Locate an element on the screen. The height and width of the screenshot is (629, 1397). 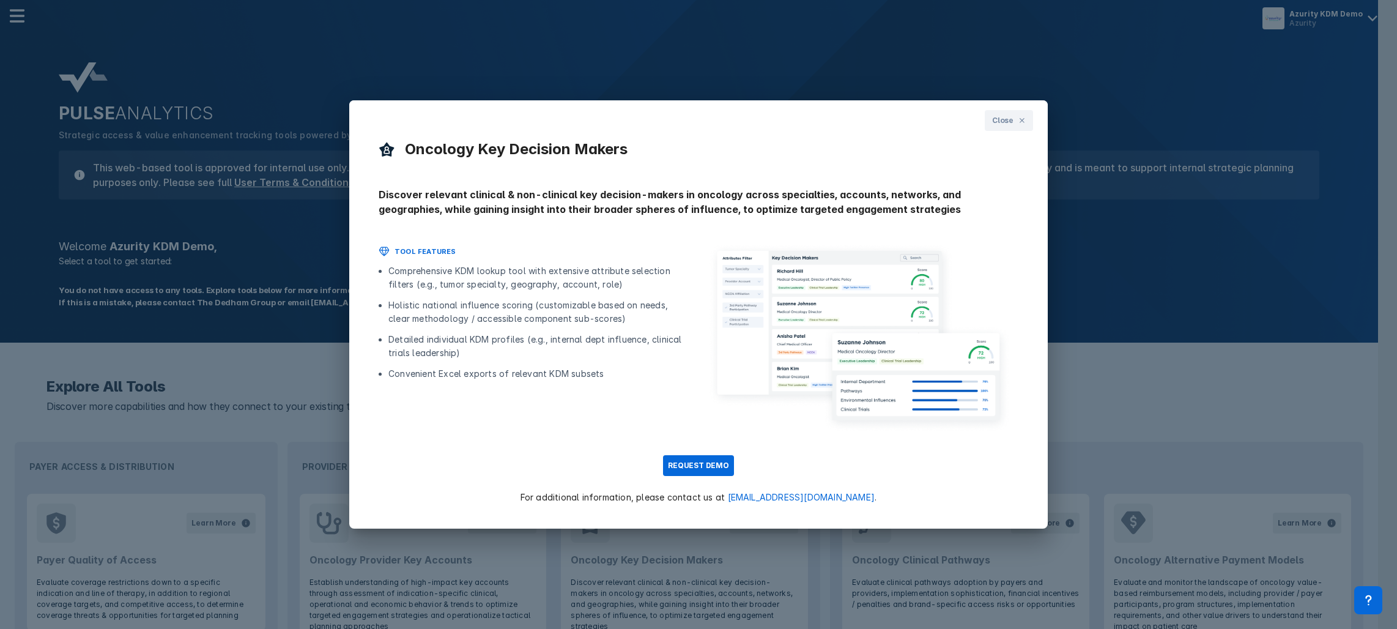
p: For additional information, please contact us at . is located at coordinates (698, 497).